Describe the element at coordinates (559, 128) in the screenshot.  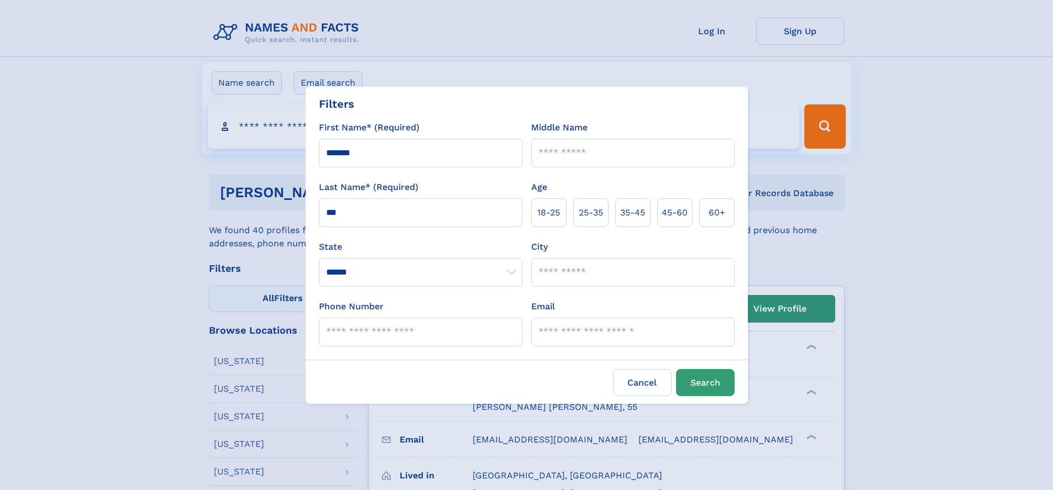
I see `label: Middle Name` at that location.